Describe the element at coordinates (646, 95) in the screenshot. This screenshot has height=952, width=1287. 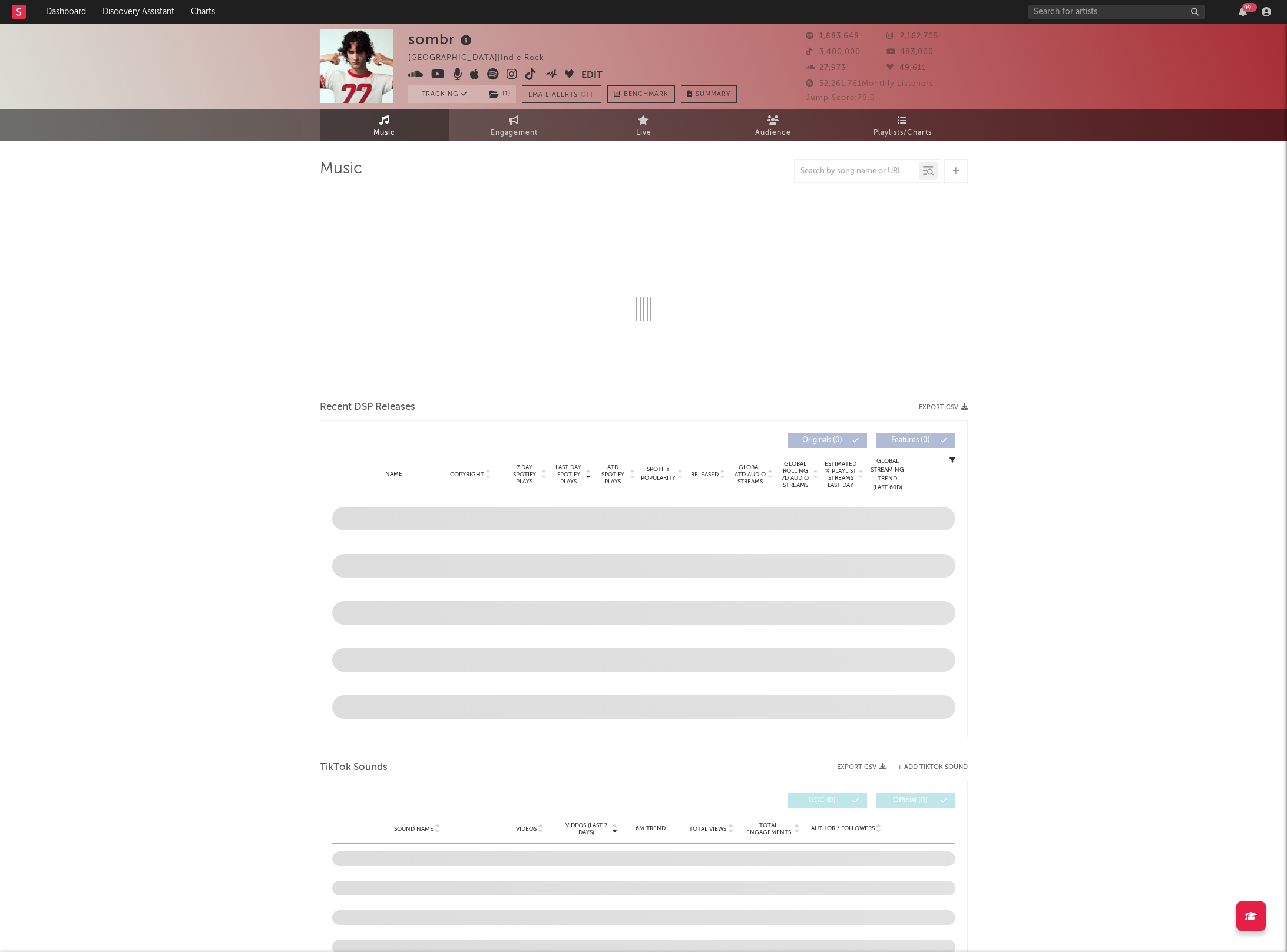
I see `span: Benchmark` at that location.